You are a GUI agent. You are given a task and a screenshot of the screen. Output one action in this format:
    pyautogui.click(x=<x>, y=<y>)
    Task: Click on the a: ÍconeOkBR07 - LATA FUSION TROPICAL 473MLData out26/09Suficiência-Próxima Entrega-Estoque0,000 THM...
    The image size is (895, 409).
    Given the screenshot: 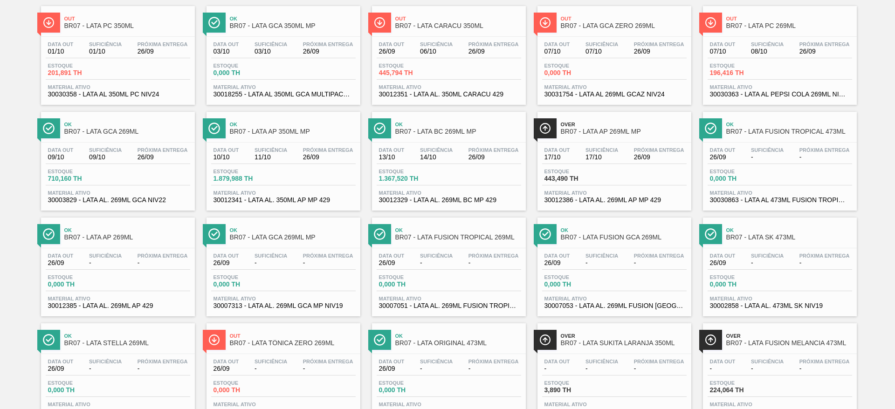 What is the action you would take?
    pyautogui.click(x=778, y=158)
    